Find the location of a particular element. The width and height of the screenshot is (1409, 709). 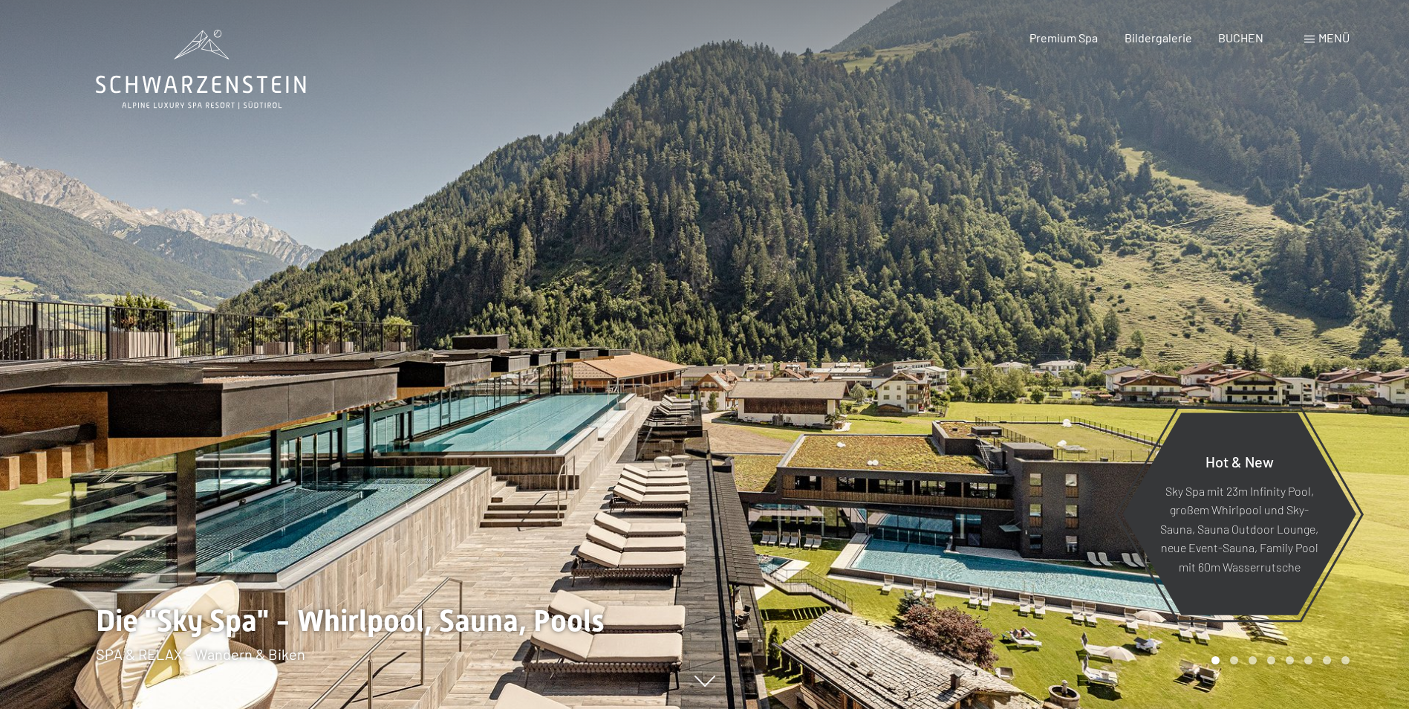

div: Carousel Page 5 is located at coordinates (1290, 660).